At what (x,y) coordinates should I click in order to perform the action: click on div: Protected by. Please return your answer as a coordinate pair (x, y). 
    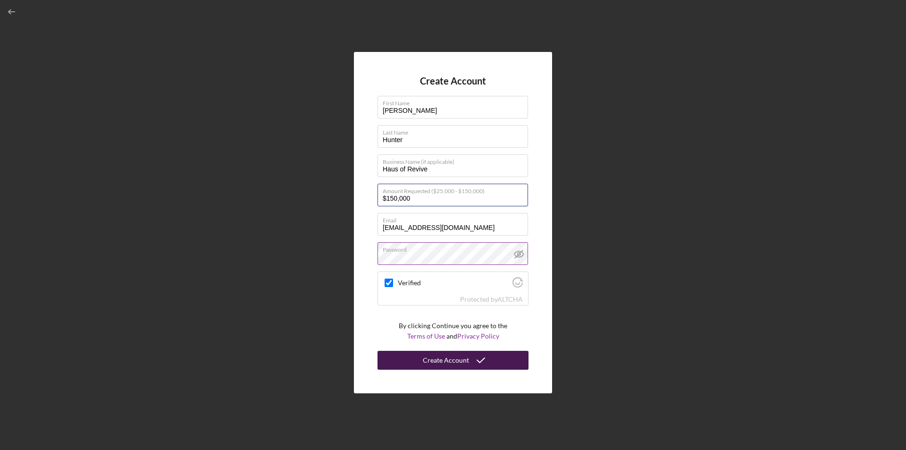
    Looking at the image, I should click on (491, 299).